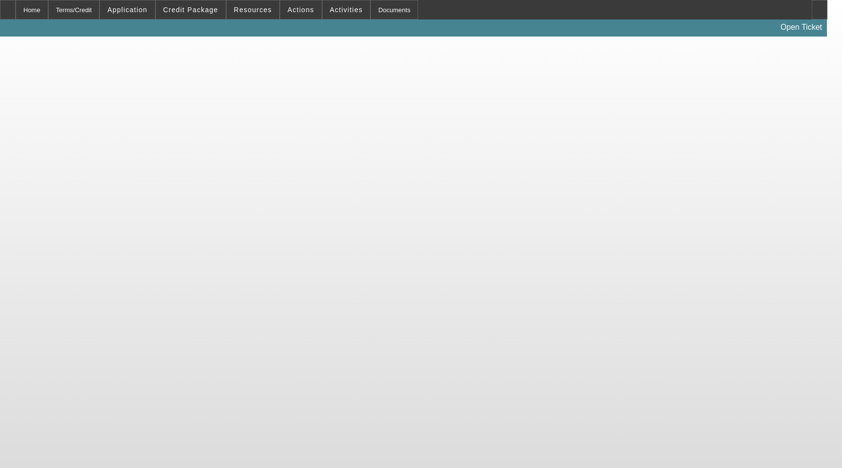  I want to click on span: Application, so click(127, 10).